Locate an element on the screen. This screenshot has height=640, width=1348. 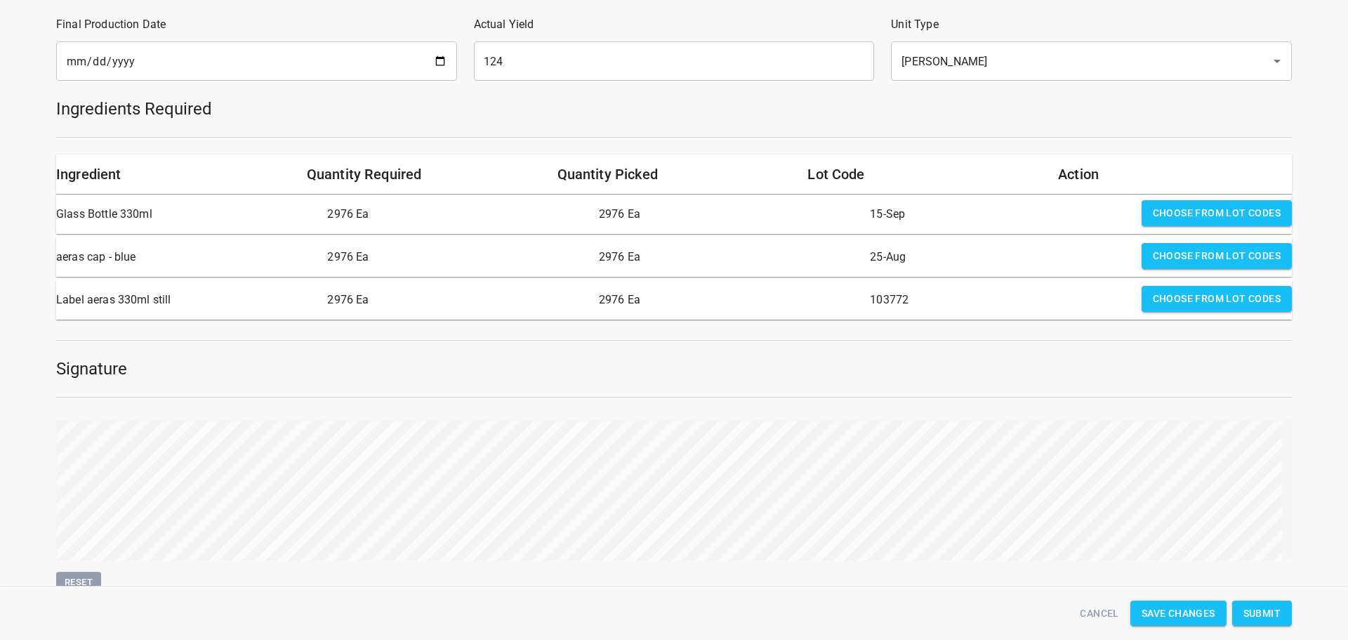
h6: Quantity Picked is located at coordinates (674, 174).